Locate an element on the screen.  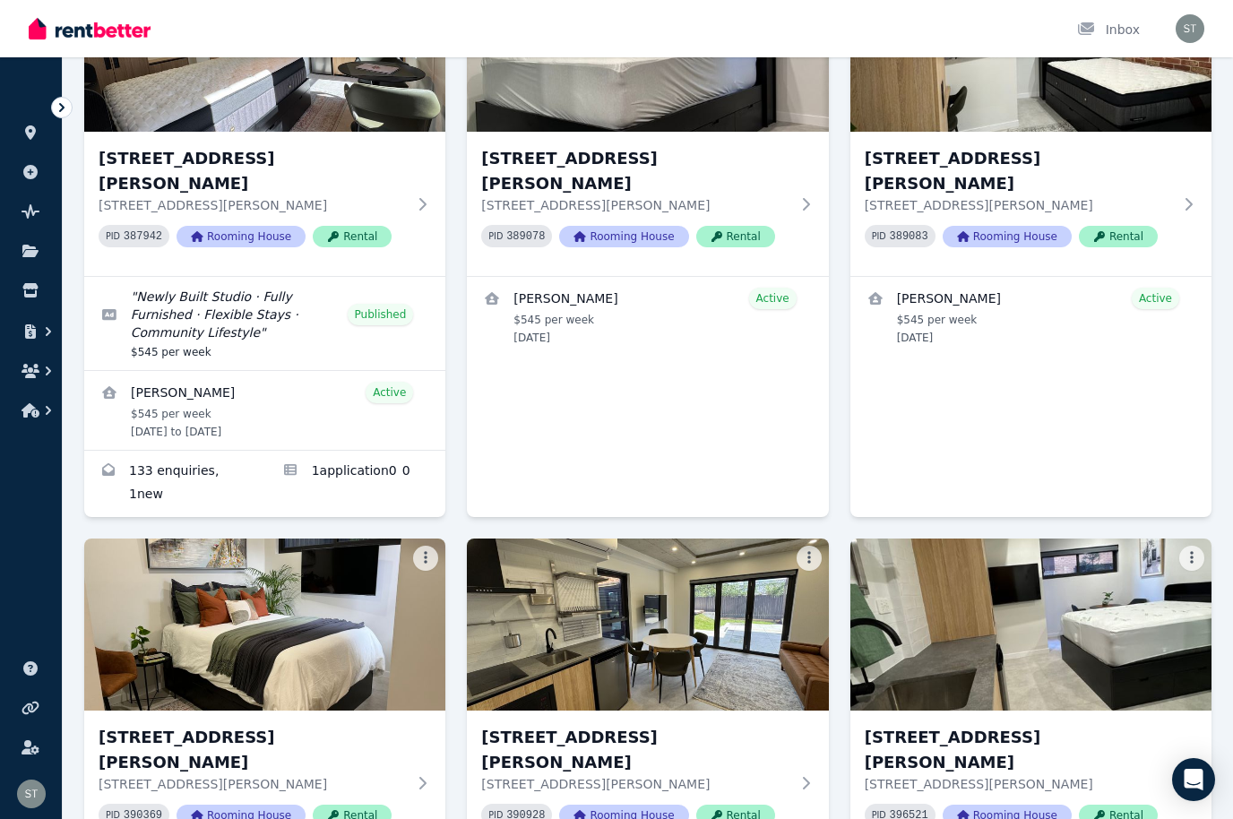
img: 6, 75 Milton St is located at coordinates (1031, 625).